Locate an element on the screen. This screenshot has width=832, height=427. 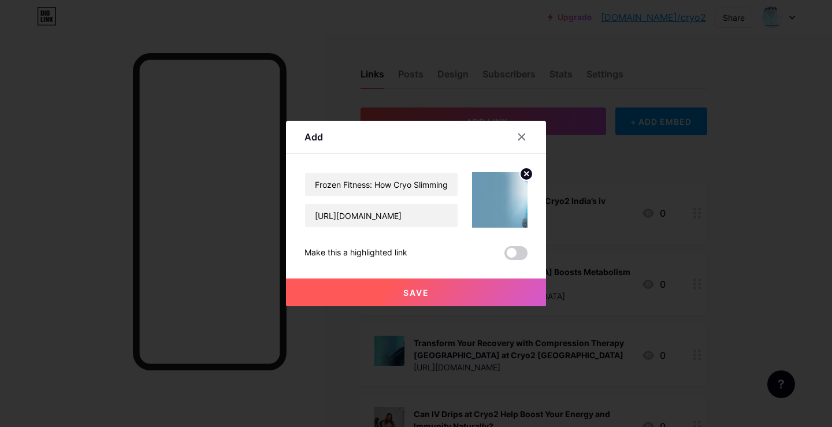
input: URL is located at coordinates (381, 216).